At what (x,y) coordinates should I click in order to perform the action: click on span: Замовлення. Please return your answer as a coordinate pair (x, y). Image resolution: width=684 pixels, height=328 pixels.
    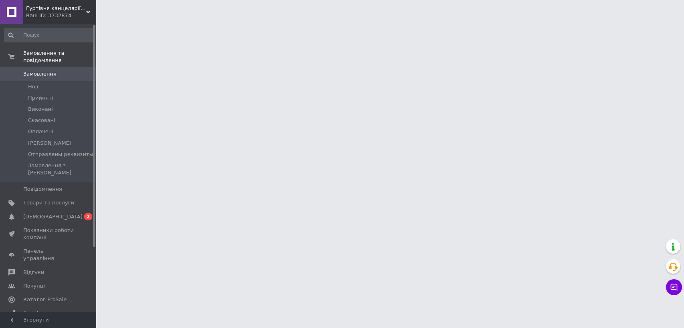
    Looking at the image, I should click on (40, 74).